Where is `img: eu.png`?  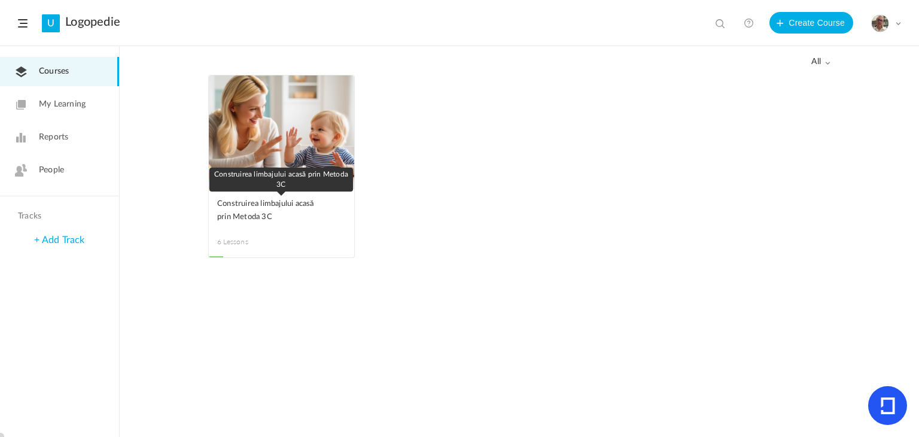
img: eu.png is located at coordinates (880, 23).